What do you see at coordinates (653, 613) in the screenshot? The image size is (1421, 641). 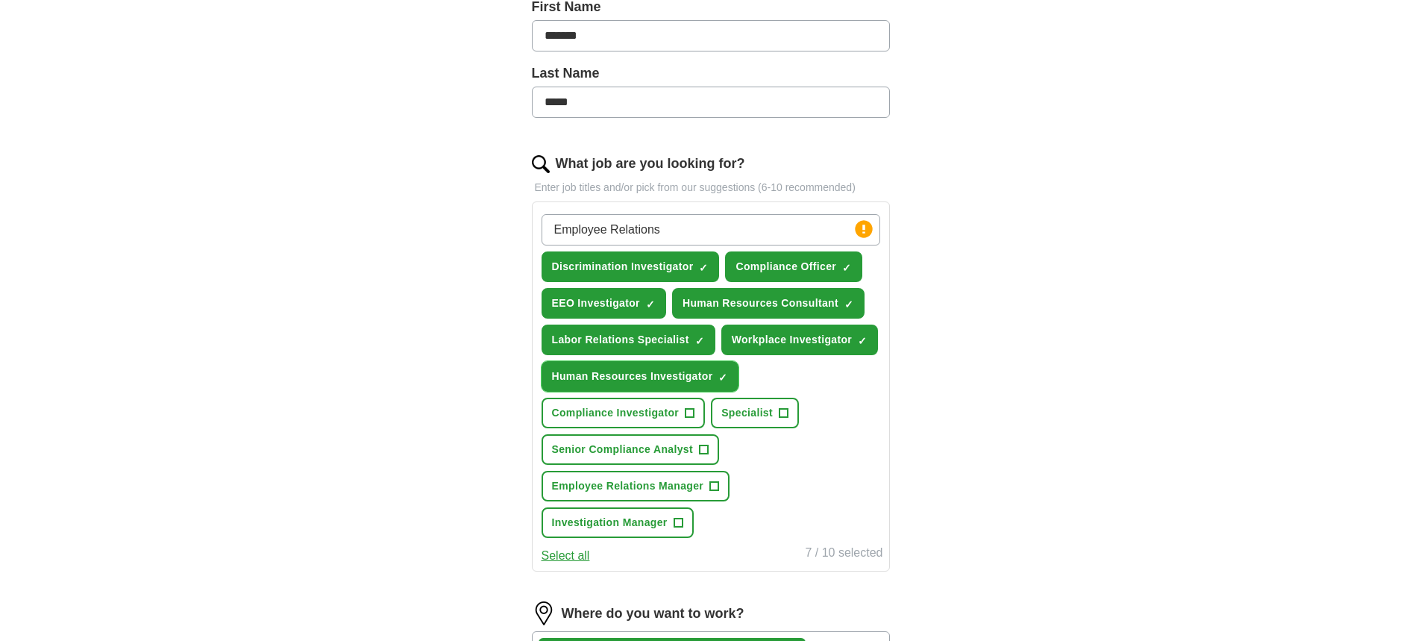 I see `label: Where do you want to work?` at bounding box center [653, 613].